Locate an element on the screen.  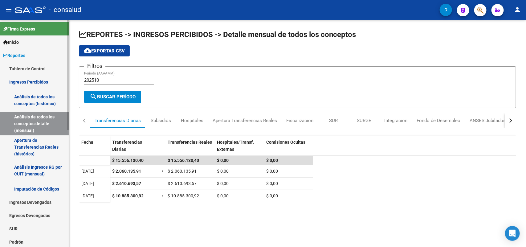
span: Buscar Período is located at coordinates (113, 97).